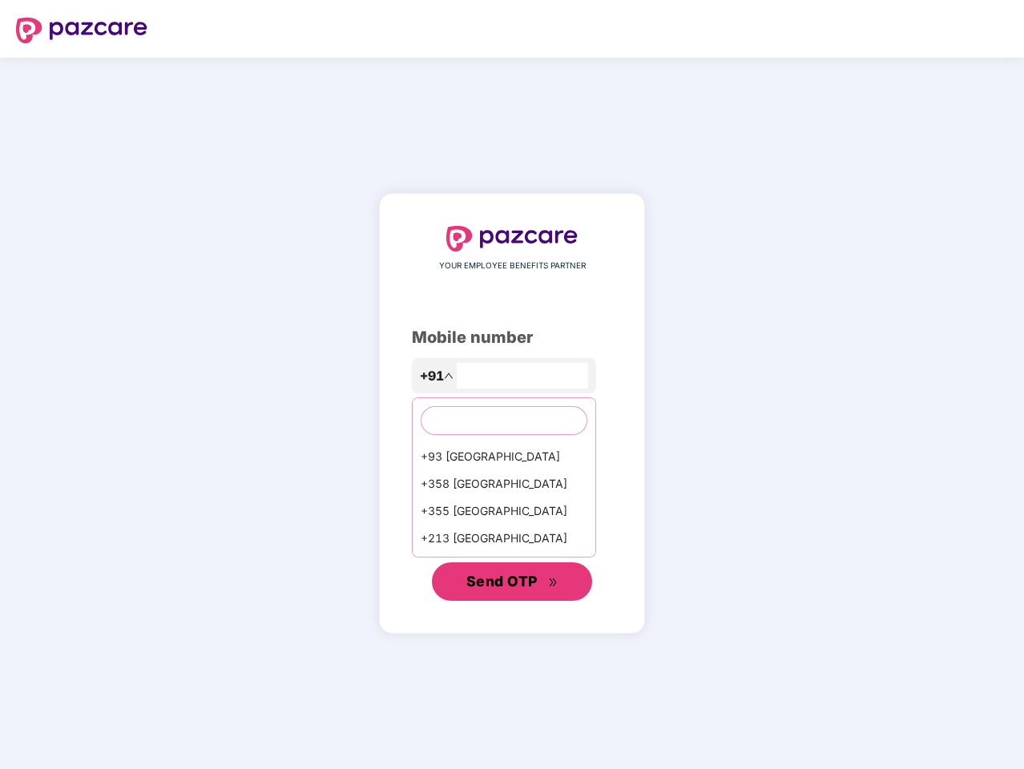 This screenshot has height=769, width=1024. What do you see at coordinates (504, 566) in the screenshot?
I see `div: +1684 AmericanSamoa` at bounding box center [504, 566].